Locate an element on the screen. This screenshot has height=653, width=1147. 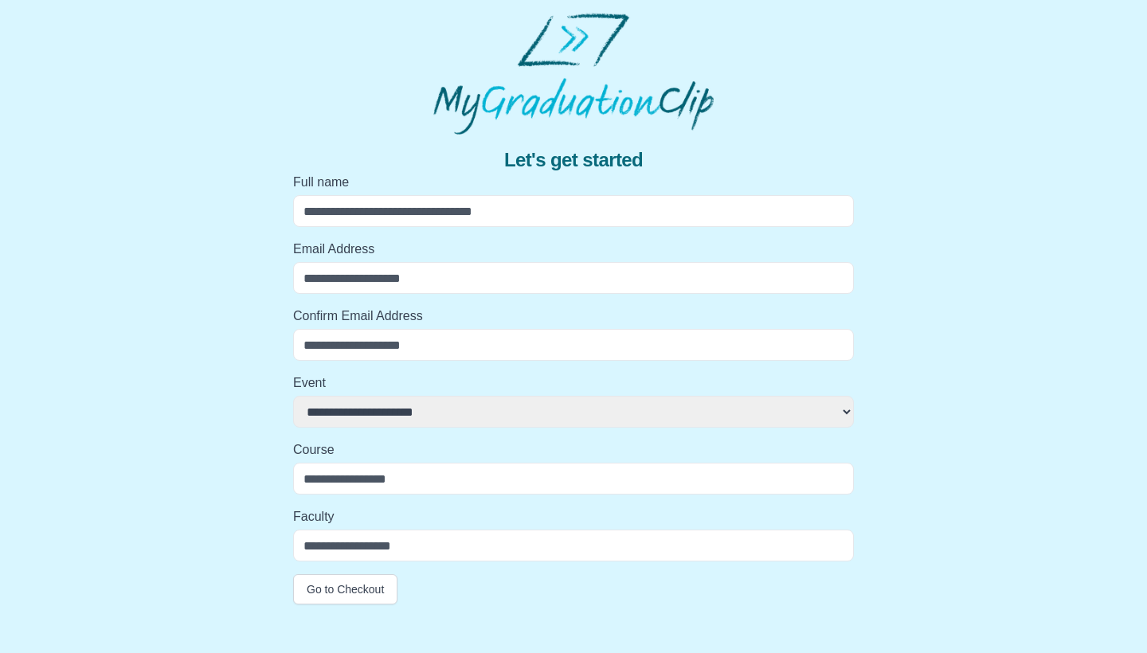
label: Full name is located at coordinates (573, 182).